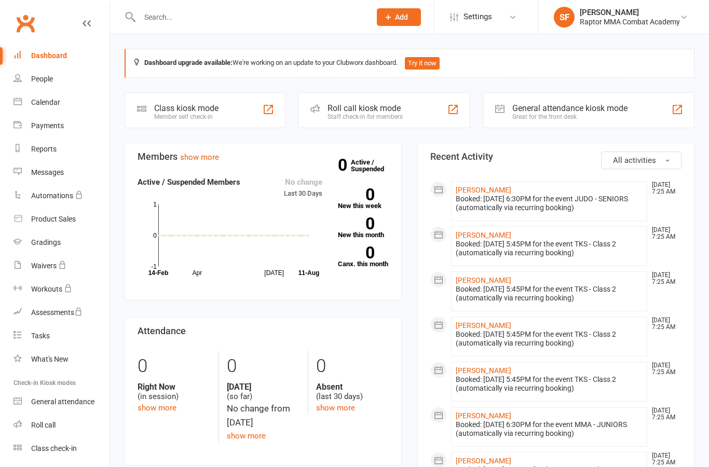 The height and width of the screenshot is (467, 709). Describe the element at coordinates (250, 17) in the screenshot. I see `input: Search...` at that location.